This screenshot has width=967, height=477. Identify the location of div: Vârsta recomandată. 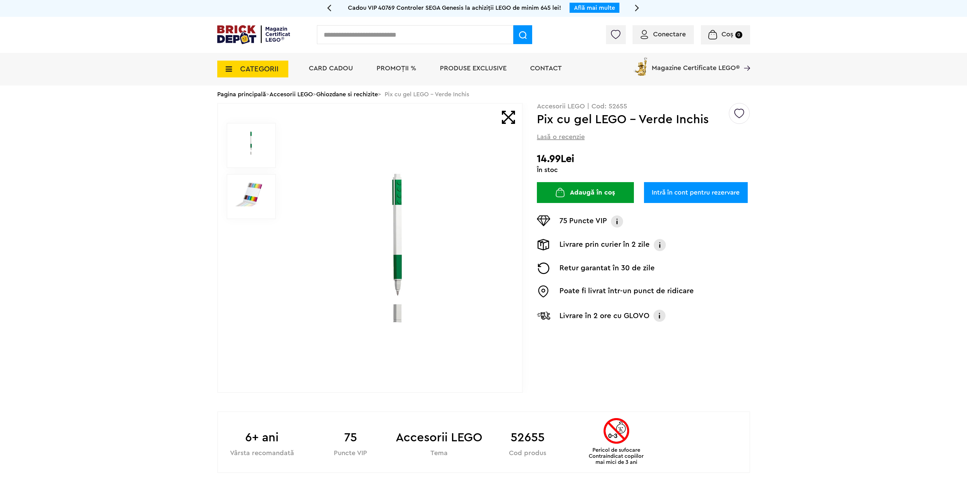
(262, 453).